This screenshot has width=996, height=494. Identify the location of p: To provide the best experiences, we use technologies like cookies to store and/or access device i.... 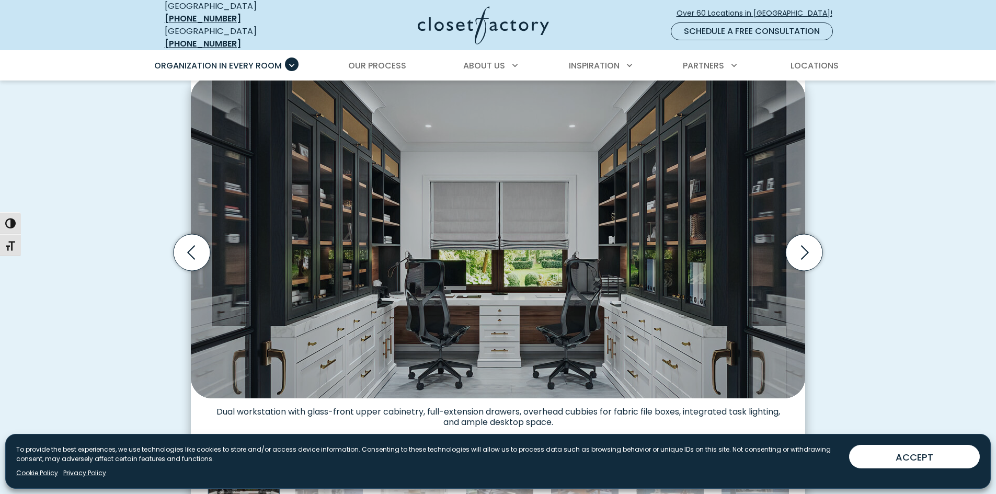
(428, 454).